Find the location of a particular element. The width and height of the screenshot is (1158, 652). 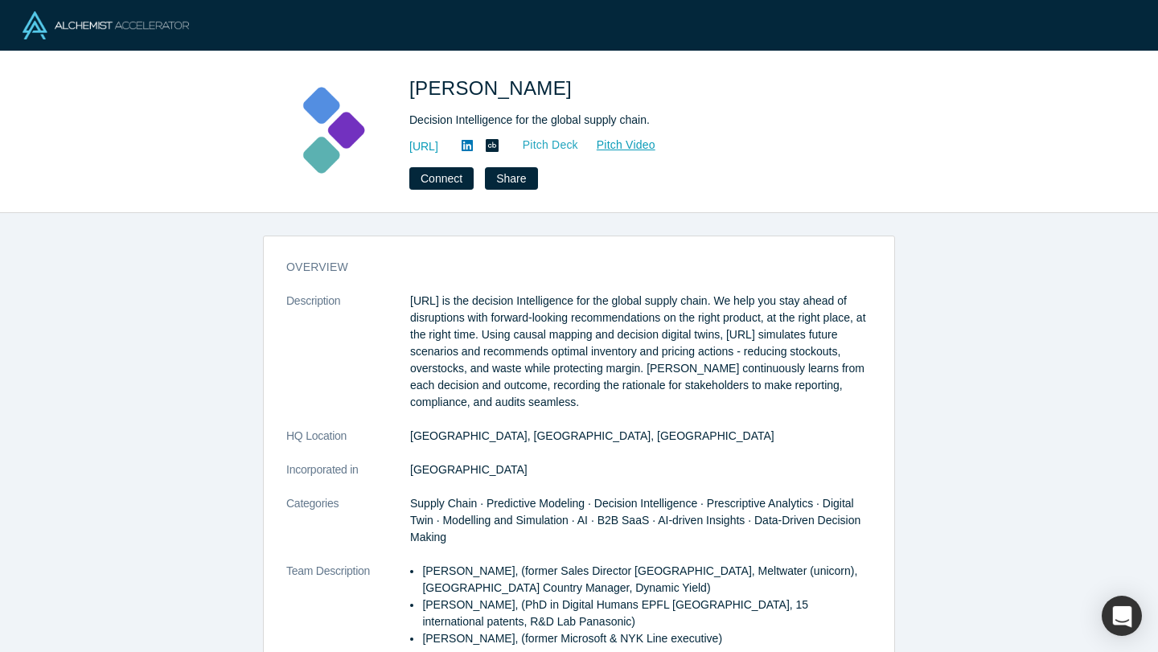

button: Connect is located at coordinates (442, 179).